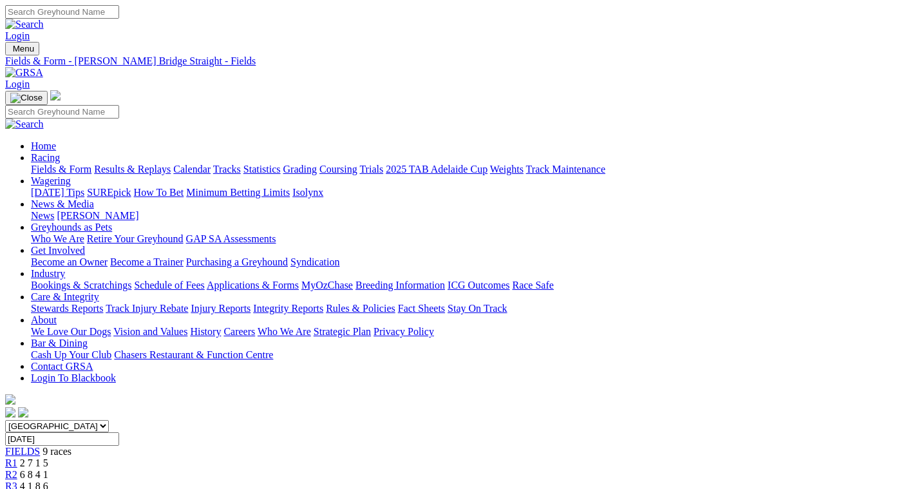  Describe the element at coordinates (371, 169) in the screenshot. I see `a: Trials` at that location.